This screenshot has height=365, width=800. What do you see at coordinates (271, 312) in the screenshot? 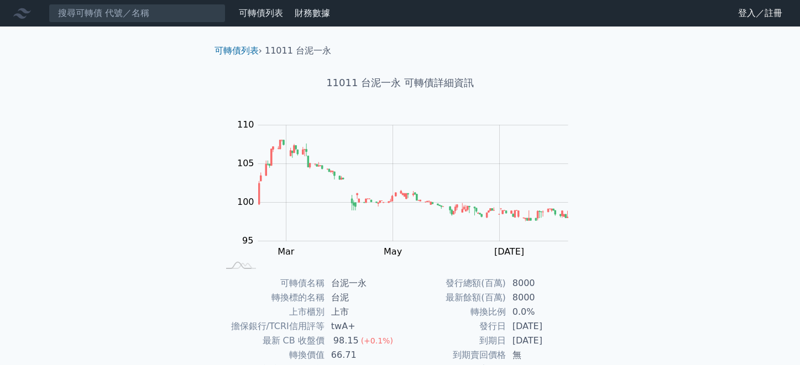
I see `td: 上市櫃別` at bounding box center [271, 312].